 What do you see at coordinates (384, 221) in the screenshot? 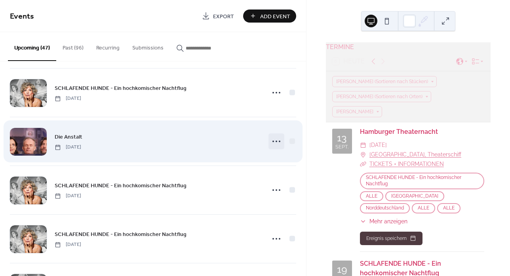
I see `button: ​Mehr anzeigen` at bounding box center [384, 221].